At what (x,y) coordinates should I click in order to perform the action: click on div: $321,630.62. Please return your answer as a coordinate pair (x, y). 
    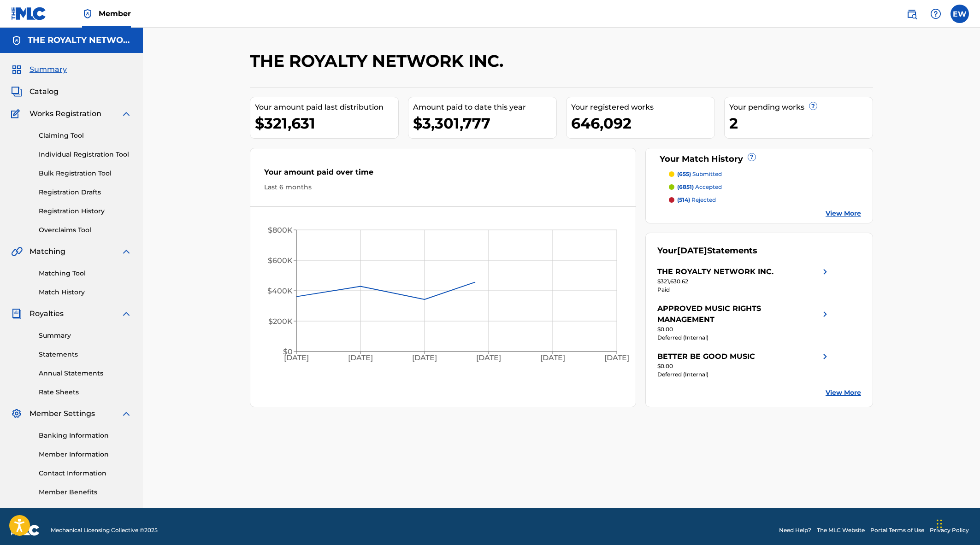
    Looking at the image, I should click on (744, 282).